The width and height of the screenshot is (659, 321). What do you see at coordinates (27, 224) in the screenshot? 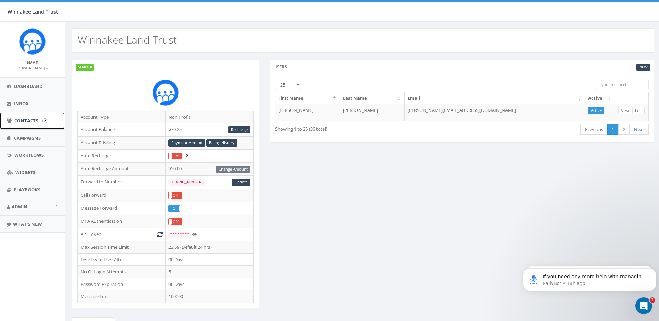
I see `span: What's New` at bounding box center [27, 224].